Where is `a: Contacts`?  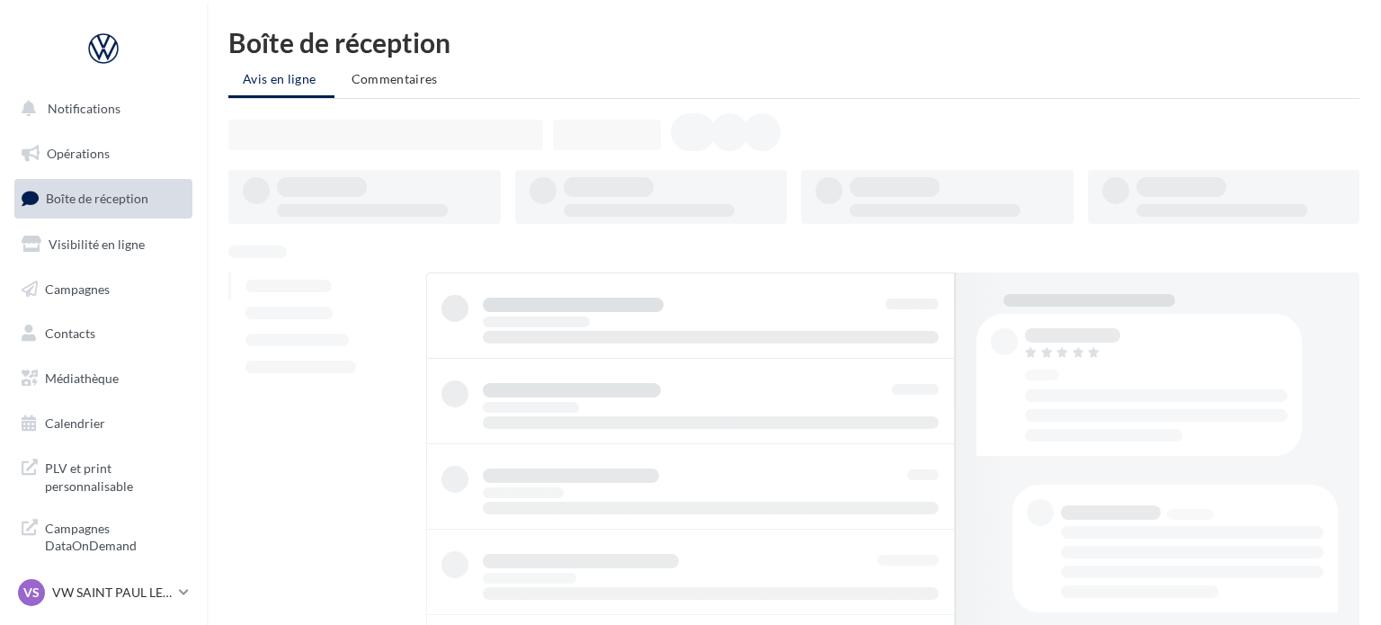 a: Contacts is located at coordinates (103, 333).